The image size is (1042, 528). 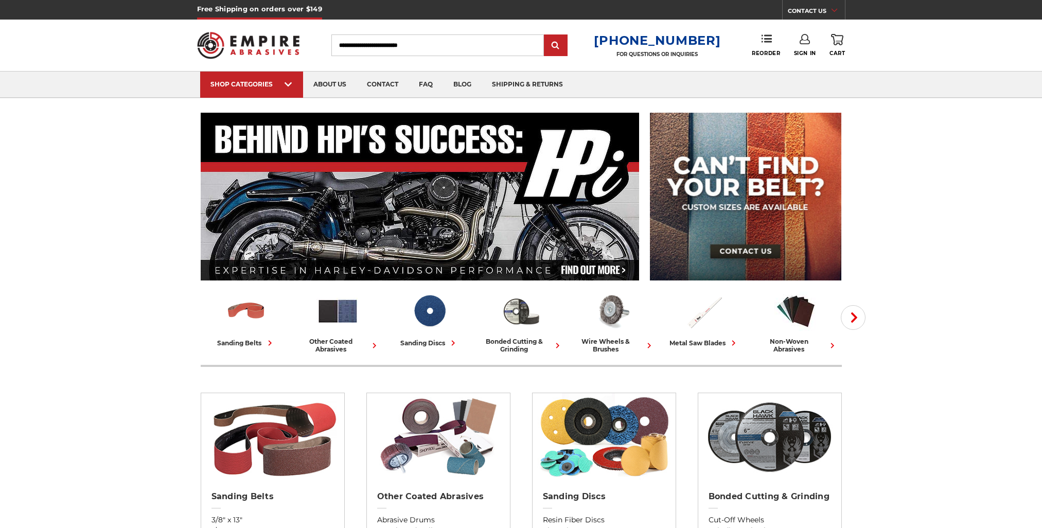 I want to click on a: contact, so click(x=382, y=84).